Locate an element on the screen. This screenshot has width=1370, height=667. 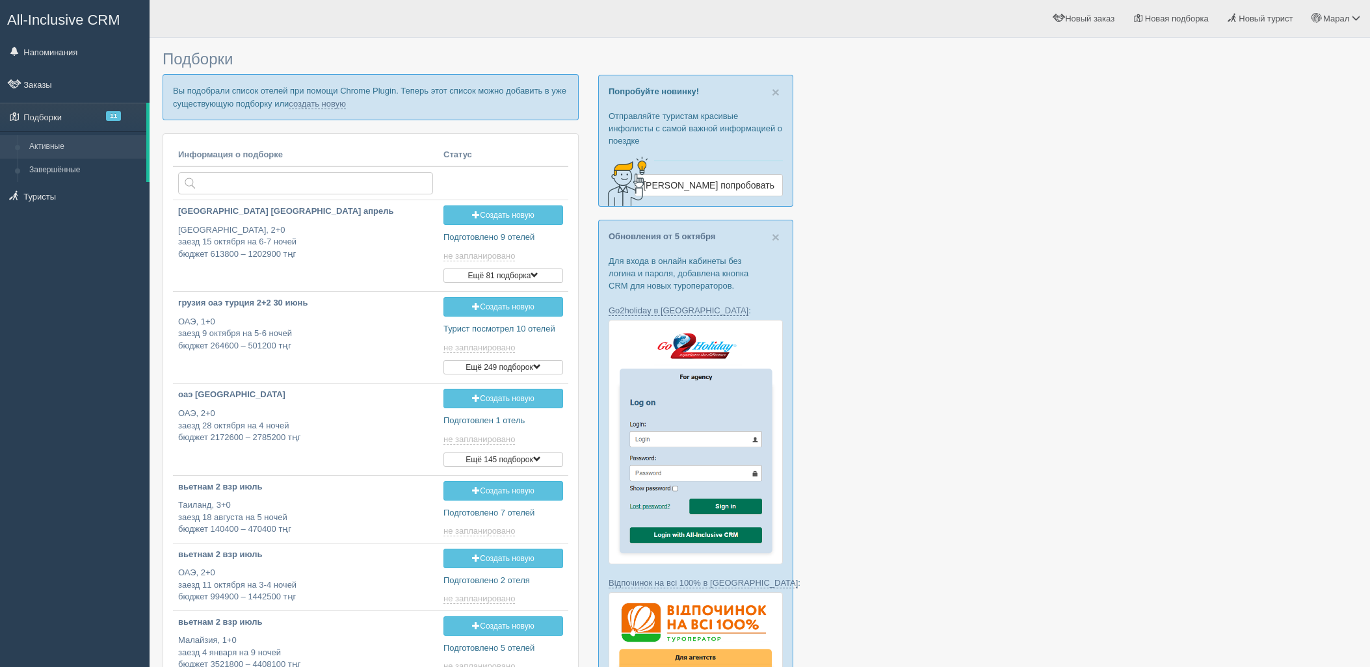
span: Новая подборка is located at coordinates (1177, 18).